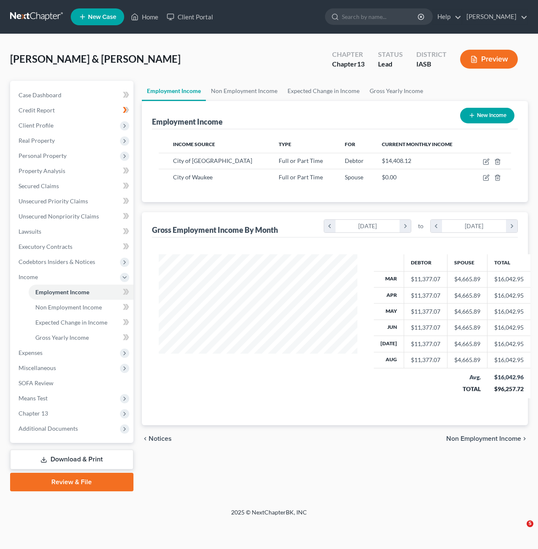  Describe the element at coordinates (37, 368) in the screenshot. I see `span: Miscellaneous` at that location.